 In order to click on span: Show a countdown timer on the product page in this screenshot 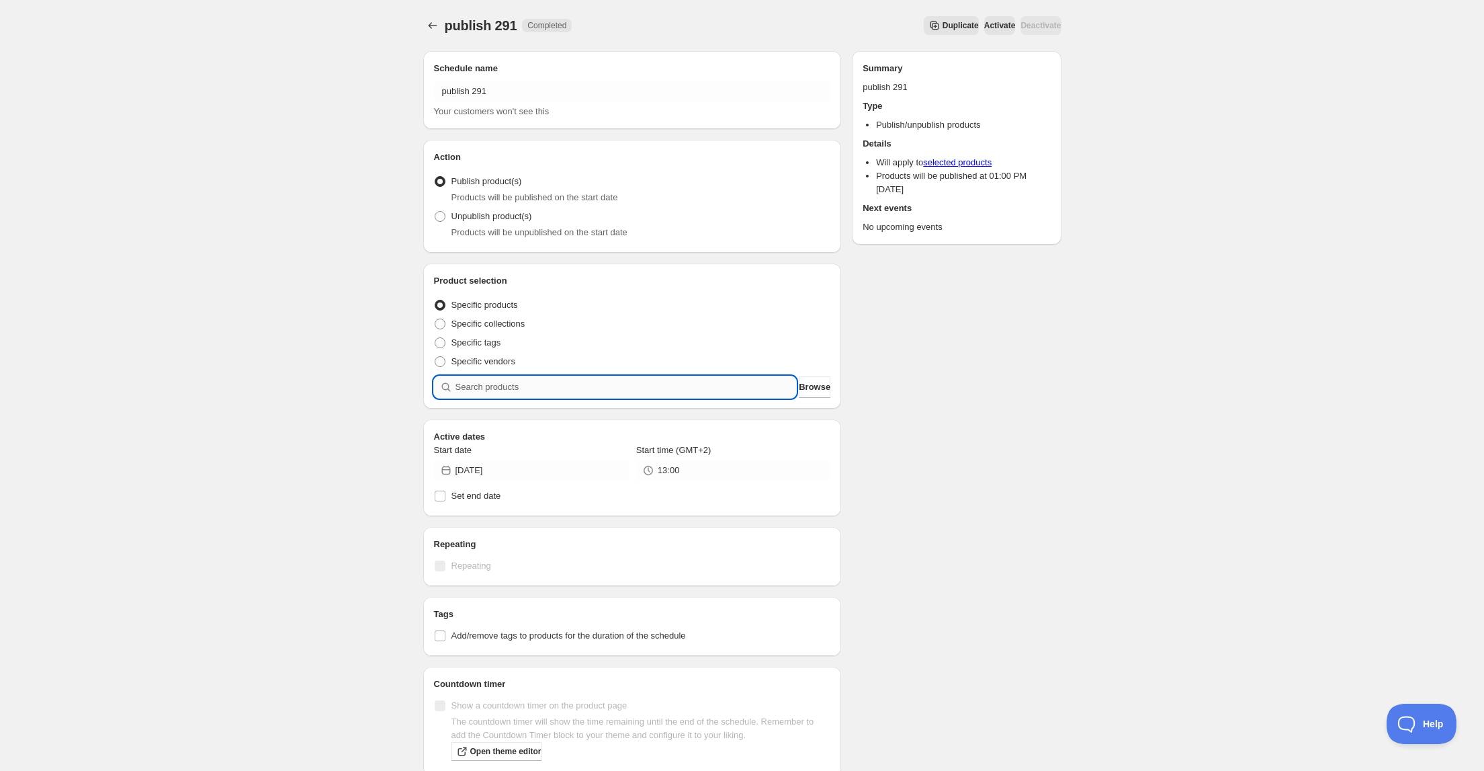, I will do `click(540, 705)`.